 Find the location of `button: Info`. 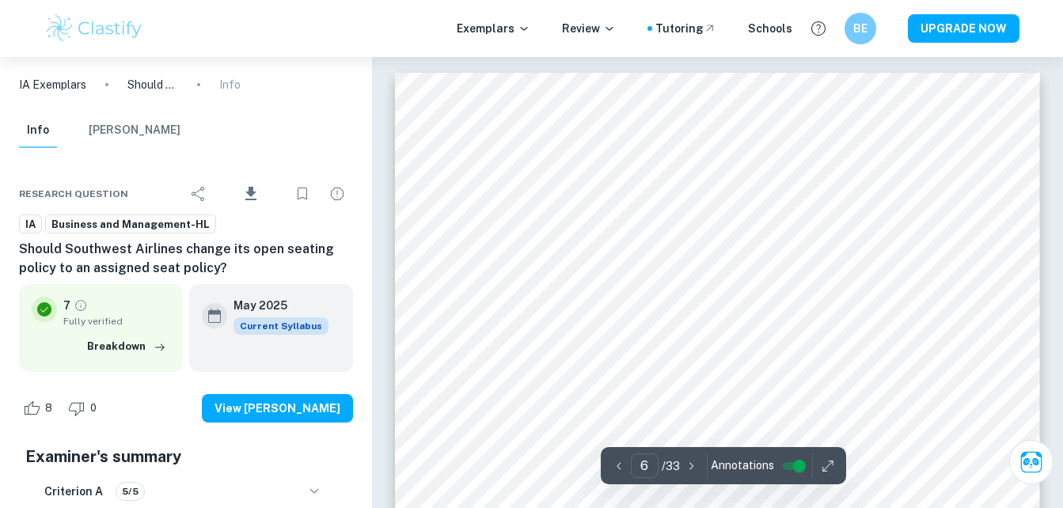

button: Info is located at coordinates (38, 131).